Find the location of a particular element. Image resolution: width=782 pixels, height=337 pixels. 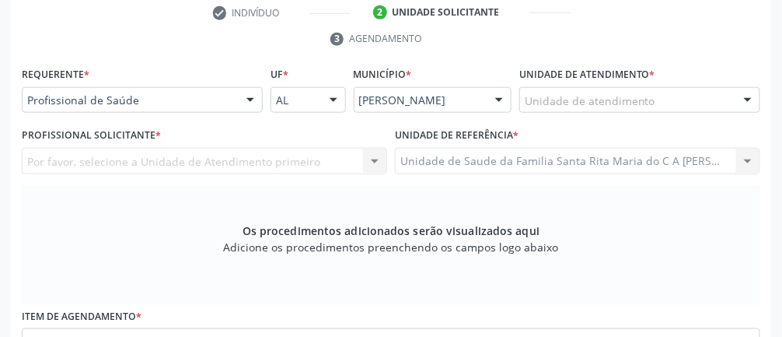

div: Unidade solicitante is located at coordinates (446, 12).